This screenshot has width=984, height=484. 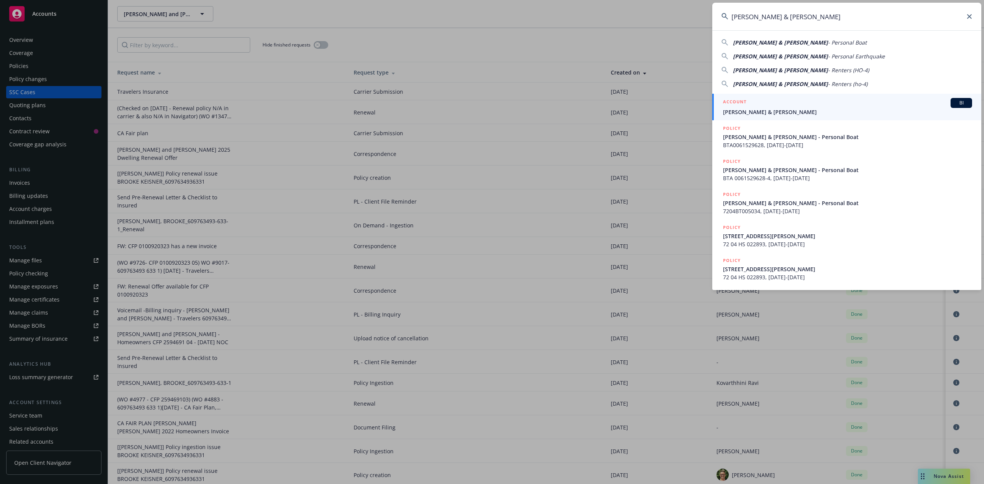 What do you see at coordinates (962, 103) in the screenshot?
I see `span: BI` at bounding box center [962, 103].